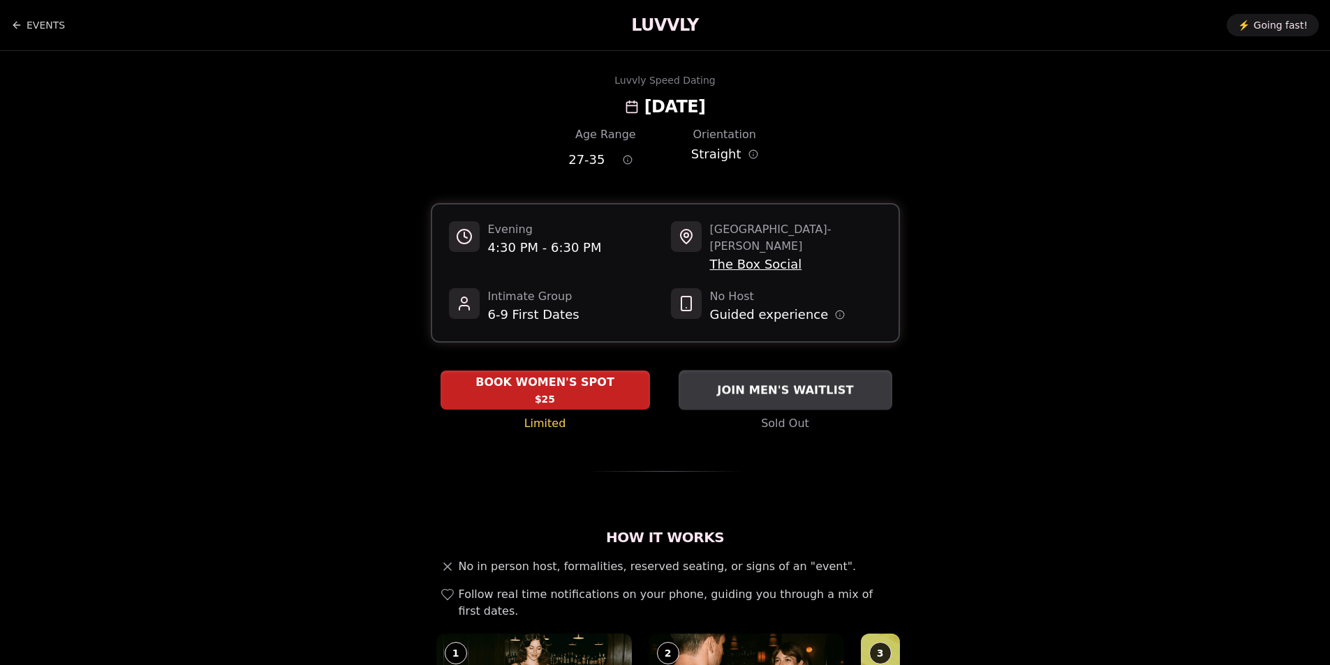  I want to click on span: Going fast!, so click(1280, 25).